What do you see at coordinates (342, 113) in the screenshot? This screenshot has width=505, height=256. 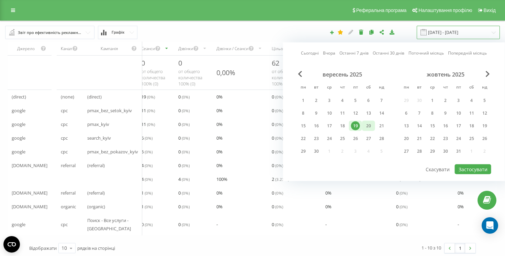 I see `div: 11` at bounding box center [342, 113].